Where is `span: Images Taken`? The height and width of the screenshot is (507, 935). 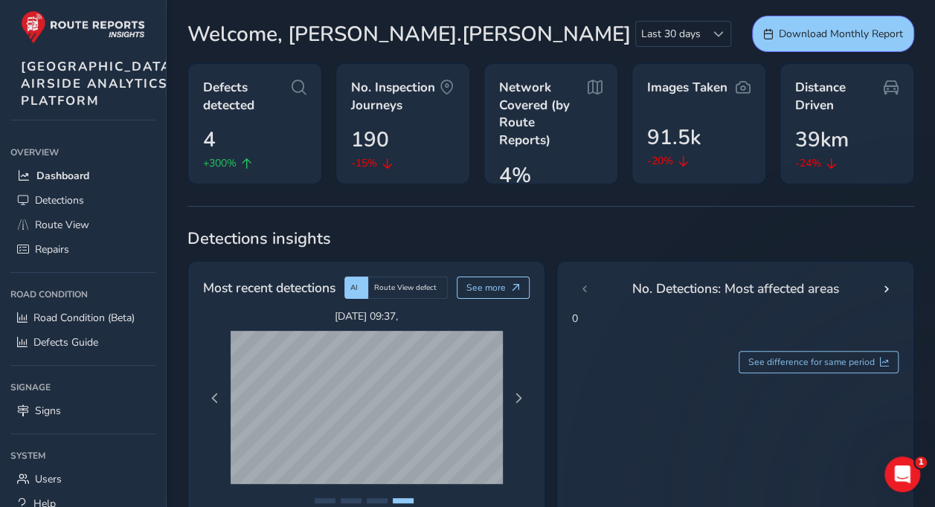 span: Images Taken is located at coordinates (687, 88).